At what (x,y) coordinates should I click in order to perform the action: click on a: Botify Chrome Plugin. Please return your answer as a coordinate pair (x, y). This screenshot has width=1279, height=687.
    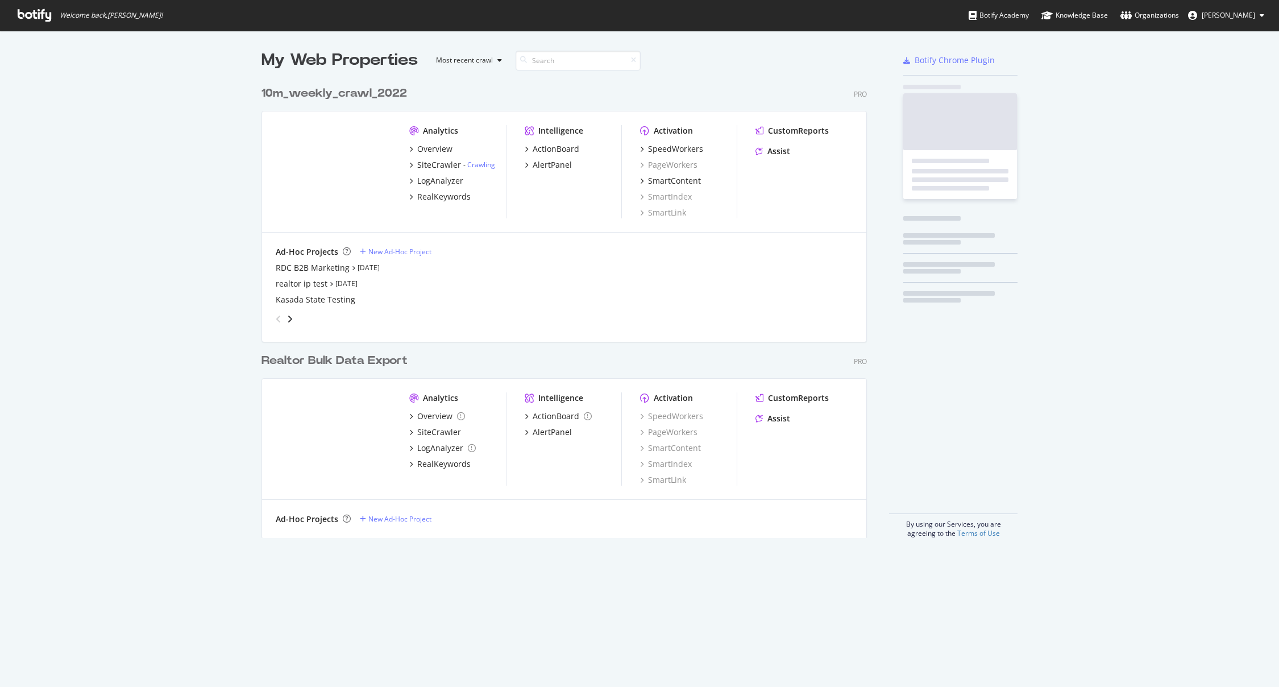
    Looking at the image, I should click on (949, 60).